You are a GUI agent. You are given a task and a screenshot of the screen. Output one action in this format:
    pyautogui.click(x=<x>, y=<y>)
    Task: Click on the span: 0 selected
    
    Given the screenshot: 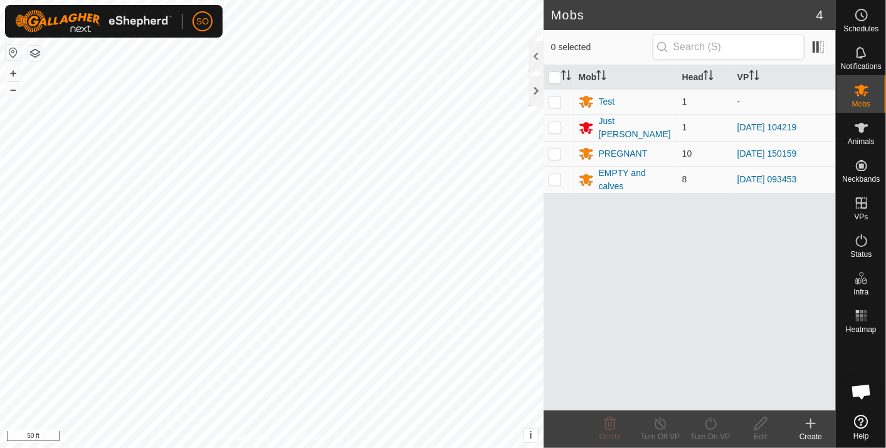 What is the action you would take?
    pyautogui.click(x=602, y=47)
    